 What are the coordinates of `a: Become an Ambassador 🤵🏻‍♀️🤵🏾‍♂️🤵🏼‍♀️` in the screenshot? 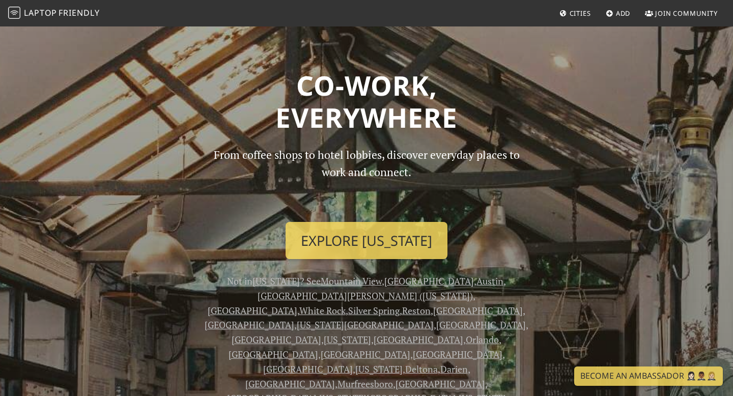 It's located at (648, 376).